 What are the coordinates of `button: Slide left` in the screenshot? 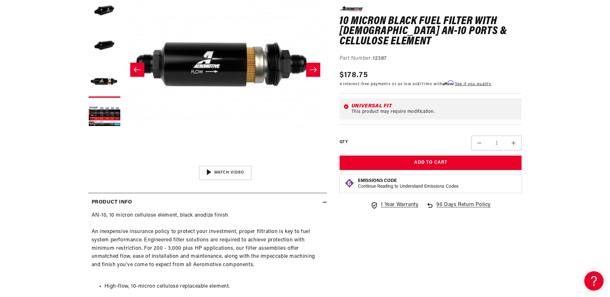 It's located at (137, 70).